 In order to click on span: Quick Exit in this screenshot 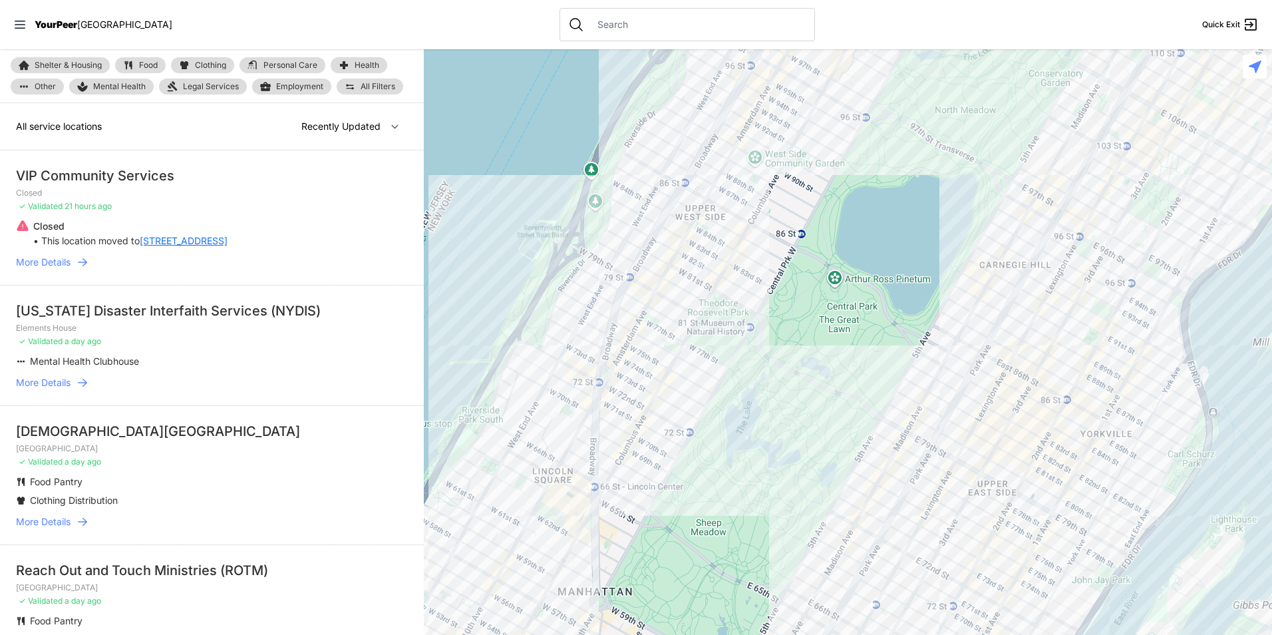, I will do `click(1221, 25)`.